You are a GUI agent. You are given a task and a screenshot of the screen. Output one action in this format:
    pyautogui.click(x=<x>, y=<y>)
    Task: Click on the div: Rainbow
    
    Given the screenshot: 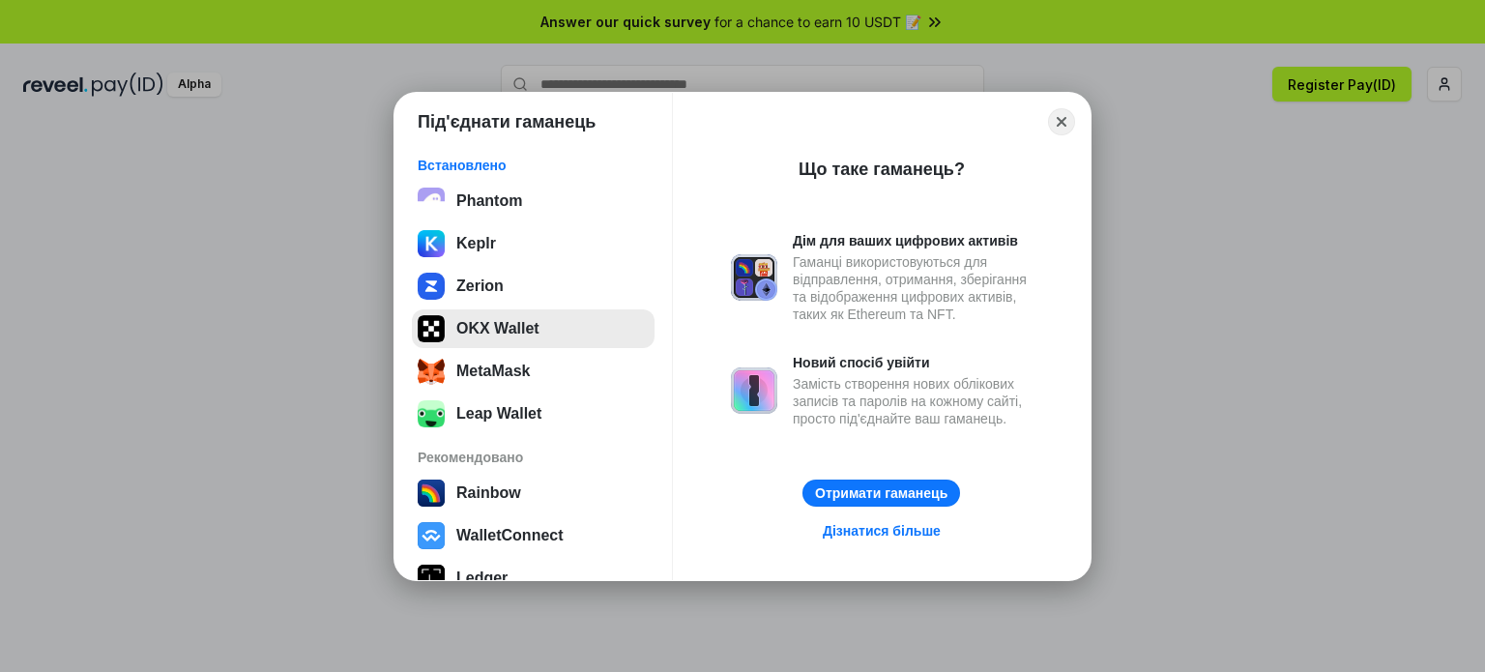 What is the action you would take?
    pyautogui.click(x=488, y=493)
    